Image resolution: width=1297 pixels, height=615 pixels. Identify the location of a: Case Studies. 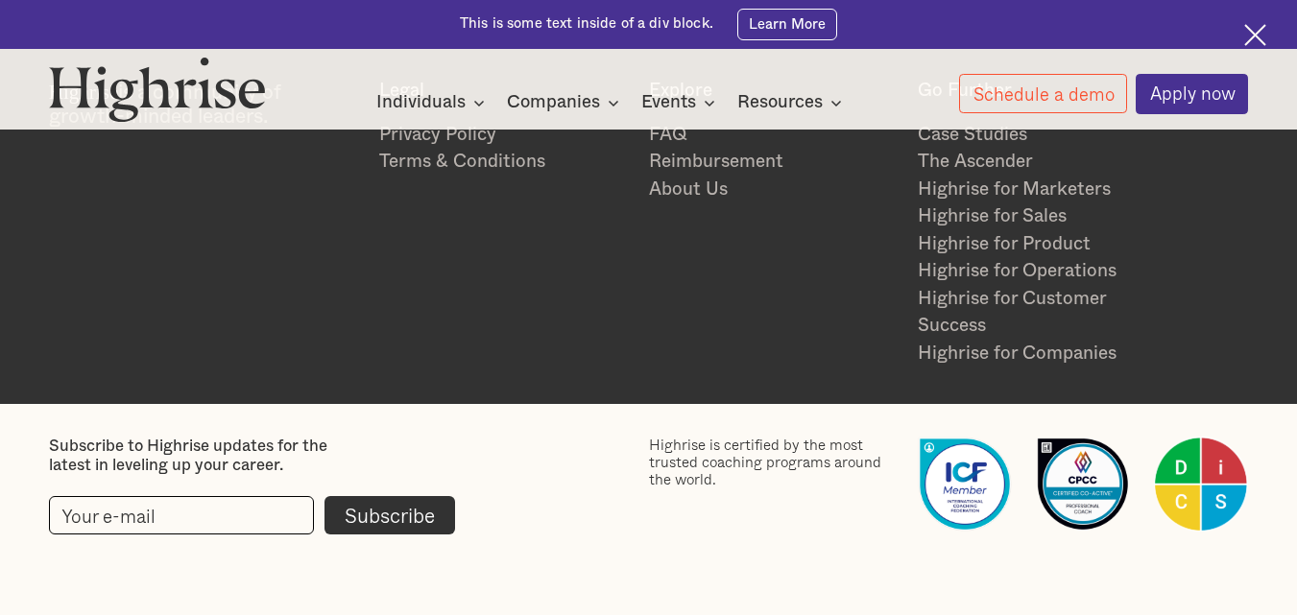
(1041, 135).